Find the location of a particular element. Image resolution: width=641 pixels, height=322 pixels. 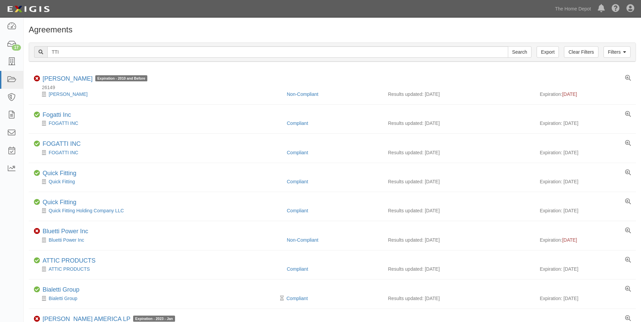

i: Help Center - Complianz is located at coordinates (615, 9).